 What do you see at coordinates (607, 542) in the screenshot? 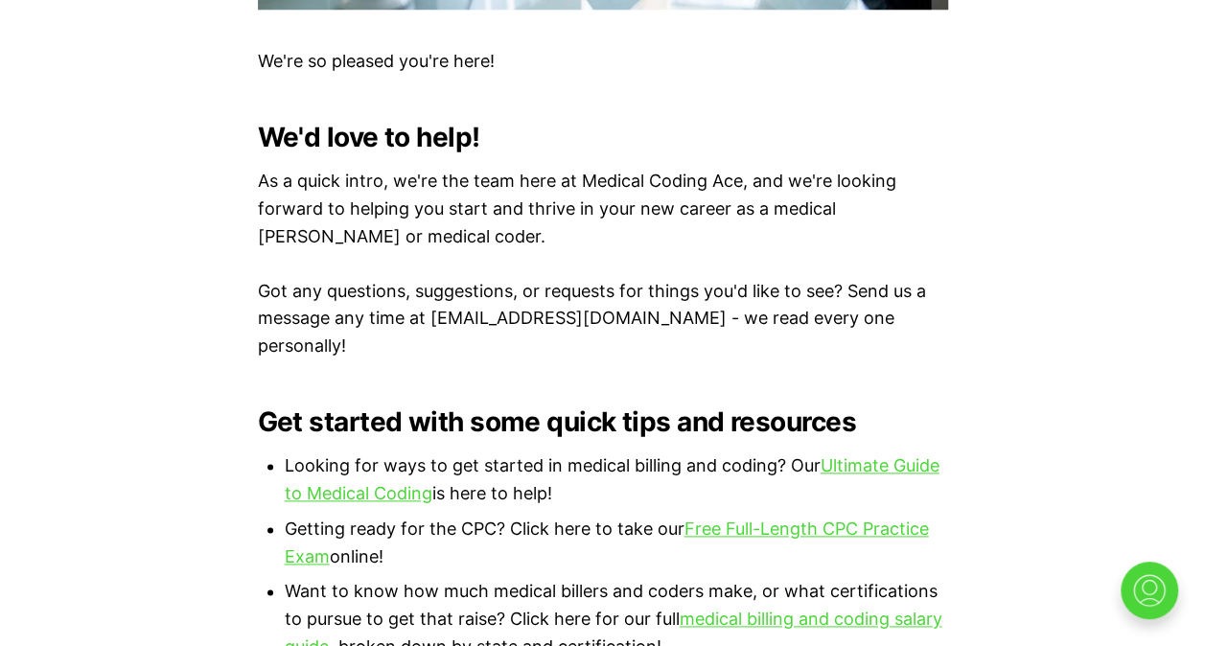
I see `a: Free Full-Length CPC Practice Exam` at bounding box center [607, 542].